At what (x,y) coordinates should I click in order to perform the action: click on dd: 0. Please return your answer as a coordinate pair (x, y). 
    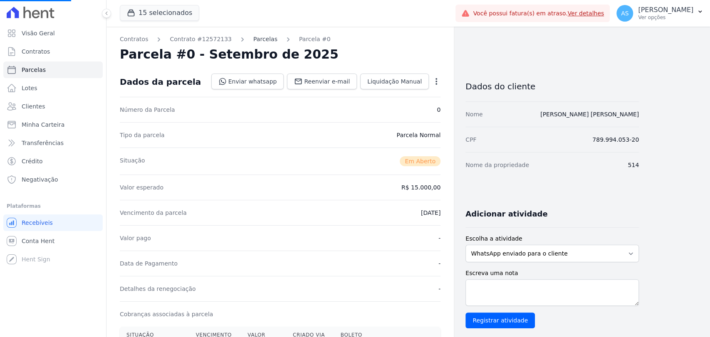
    Looking at the image, I should click on (438, 110).